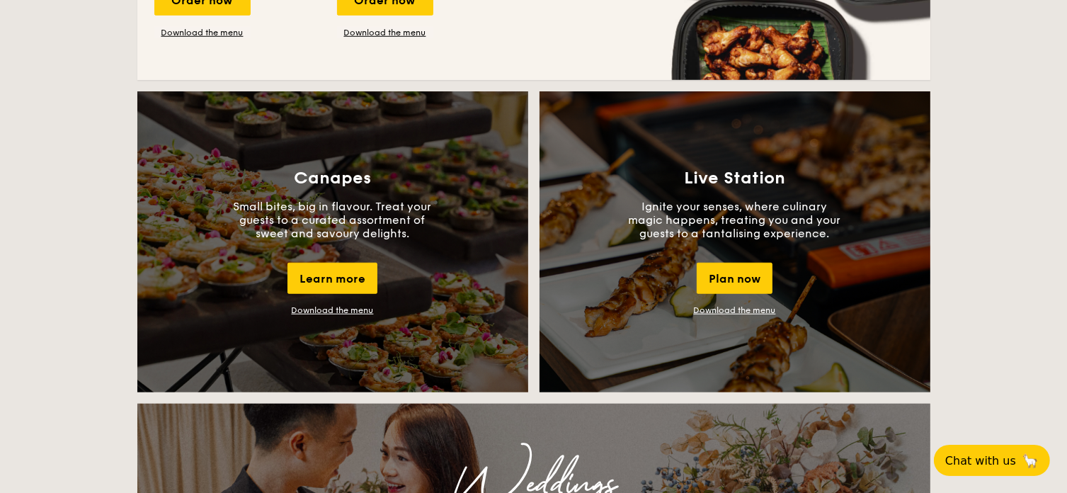 Image resolution: width=1067 pixels, height=493 pixels. I want to click on button: Chat with us🦙, so click(992, 460).